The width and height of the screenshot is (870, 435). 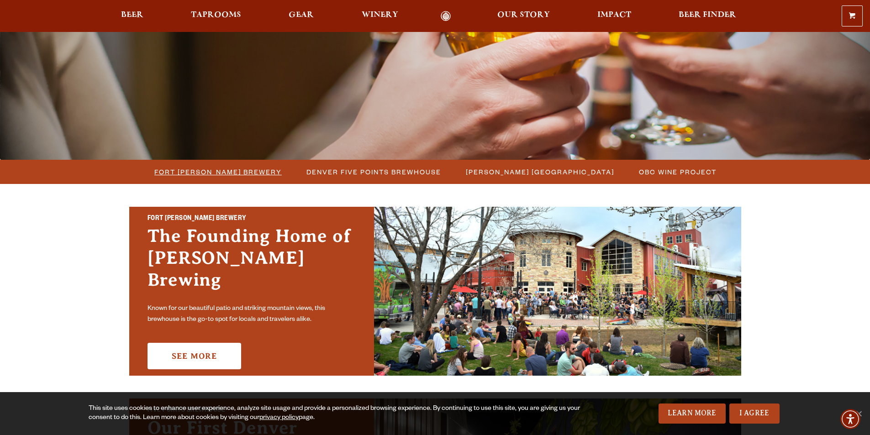 I want to click on a: Learn More, so click(x=692, y=414).